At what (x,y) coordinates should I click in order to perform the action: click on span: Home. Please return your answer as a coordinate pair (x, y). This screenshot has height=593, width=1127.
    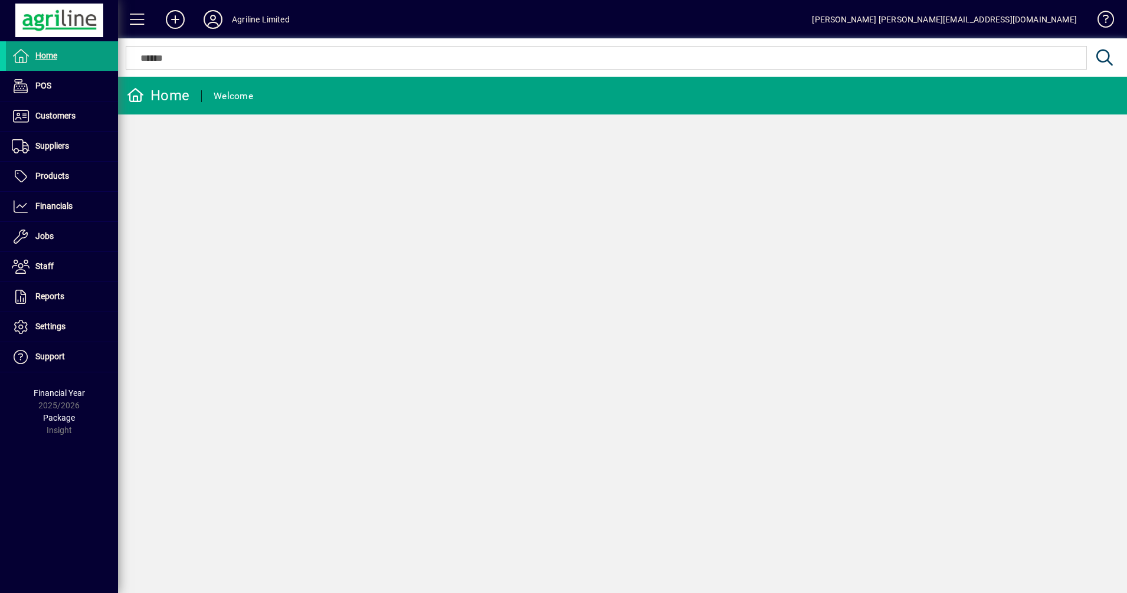
    Looking at the image, I should click on (46, 55).